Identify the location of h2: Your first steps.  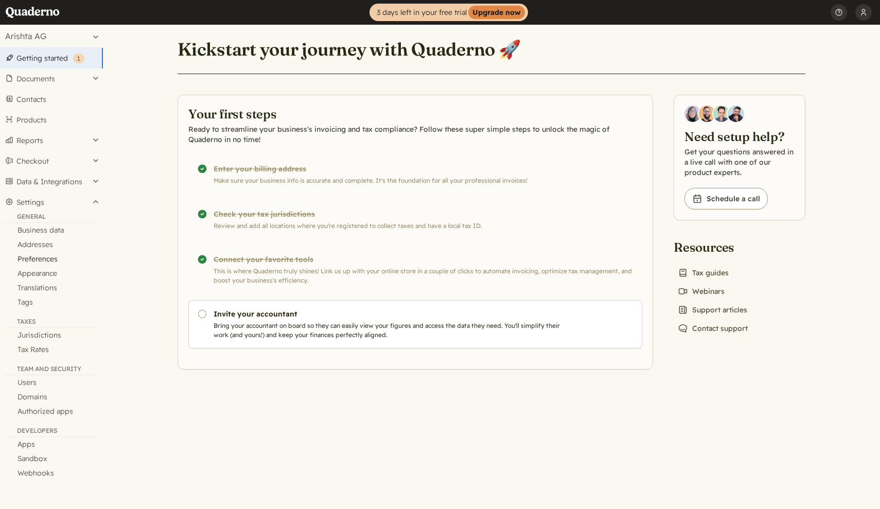
(415, 114).